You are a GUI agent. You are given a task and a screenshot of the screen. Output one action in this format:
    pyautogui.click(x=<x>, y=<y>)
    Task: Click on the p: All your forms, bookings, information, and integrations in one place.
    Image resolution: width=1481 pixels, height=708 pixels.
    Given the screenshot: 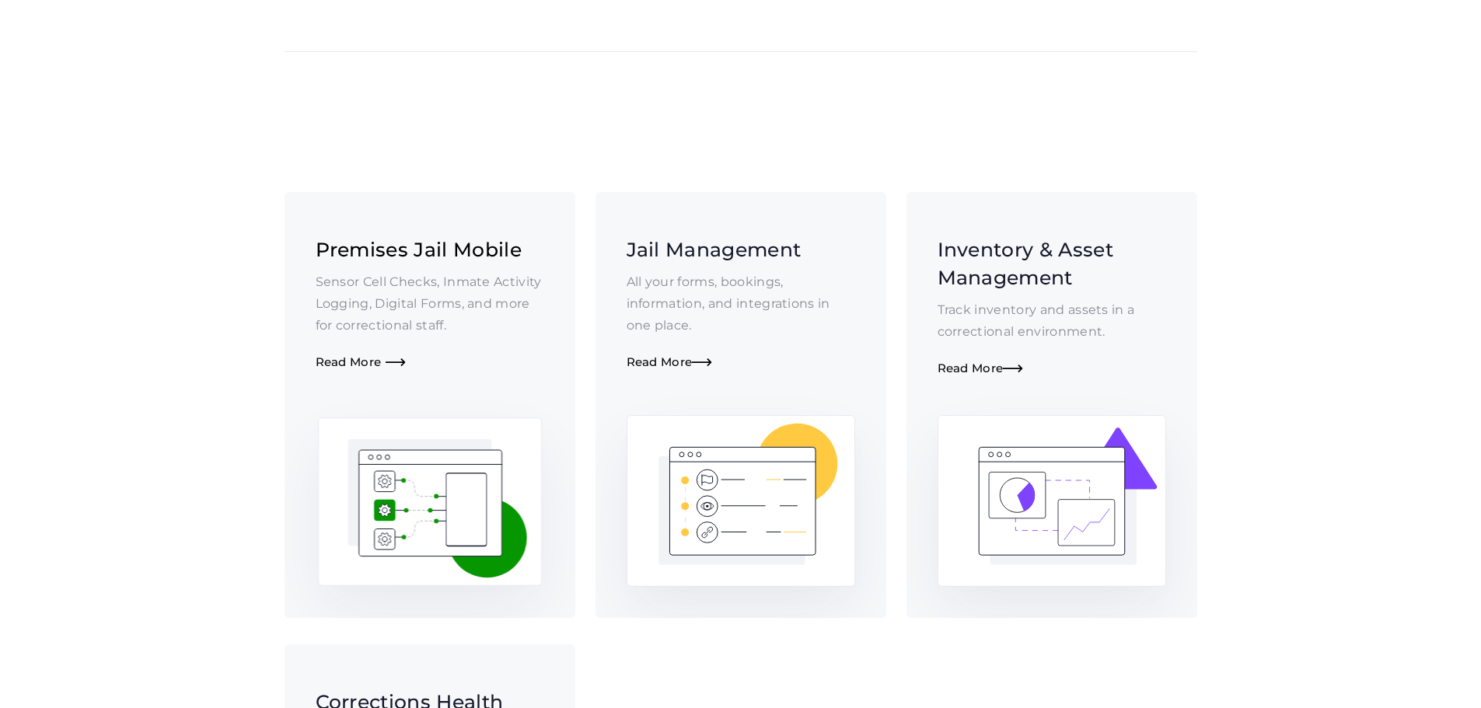 What is the action you would take?
    pyautogui.click(x=741, y=304)
    